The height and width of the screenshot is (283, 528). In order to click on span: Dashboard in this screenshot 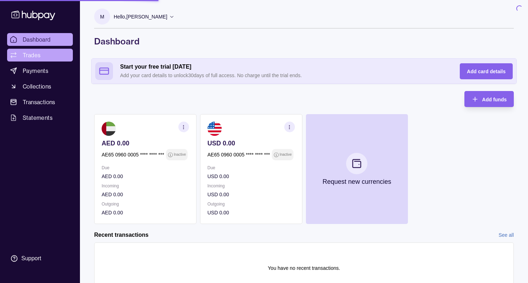, I will do `click(37, 39)`.